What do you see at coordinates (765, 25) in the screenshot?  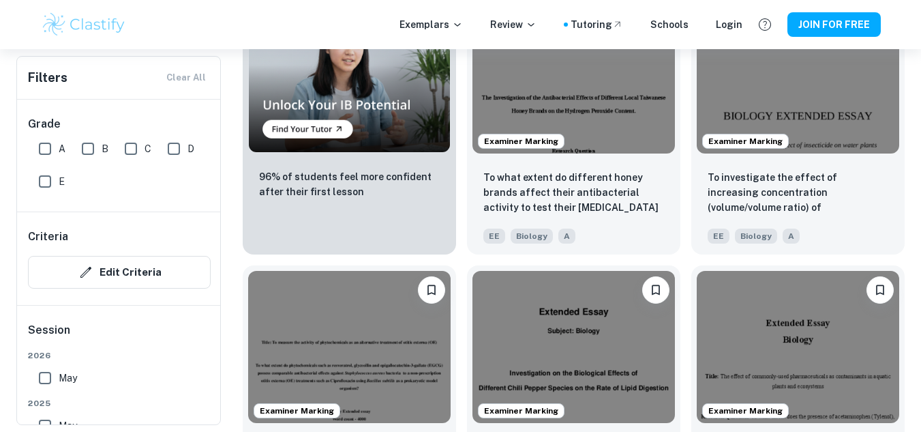 I see `button: Help and Feedback` at bounding box center [765, 25].